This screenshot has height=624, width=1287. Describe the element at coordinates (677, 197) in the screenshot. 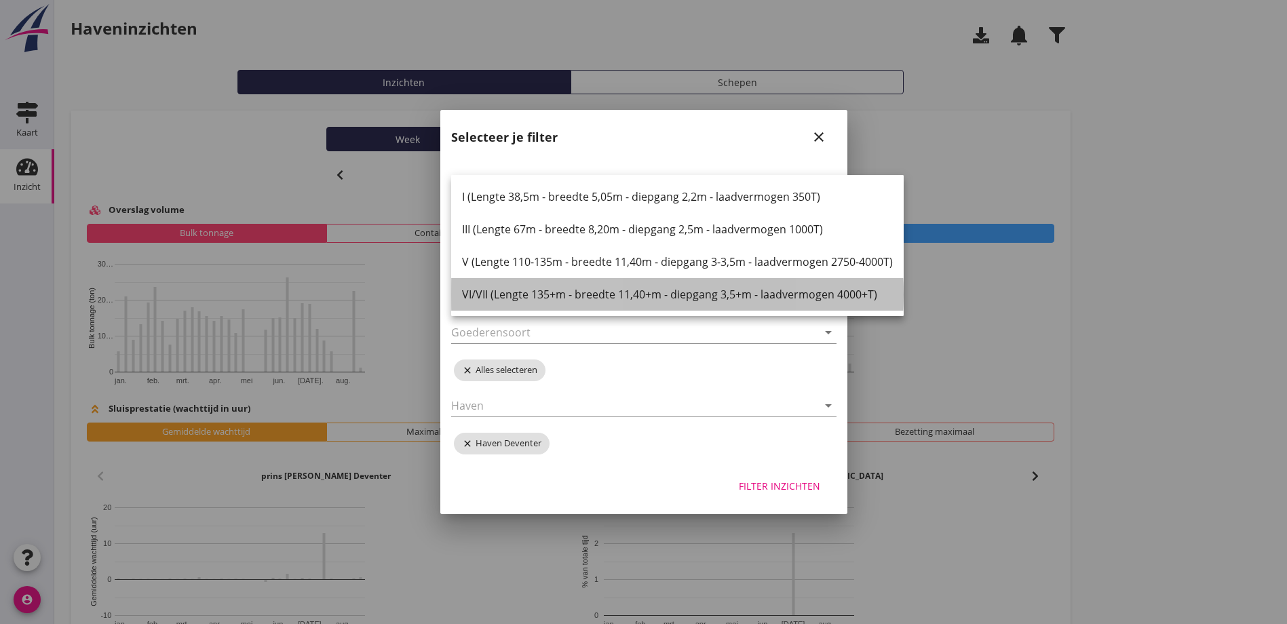

I see `div: I (Lengte 38,5m - breedte 5,05m - diepgang 2,2m - laadvermogen 350T)` at that location.